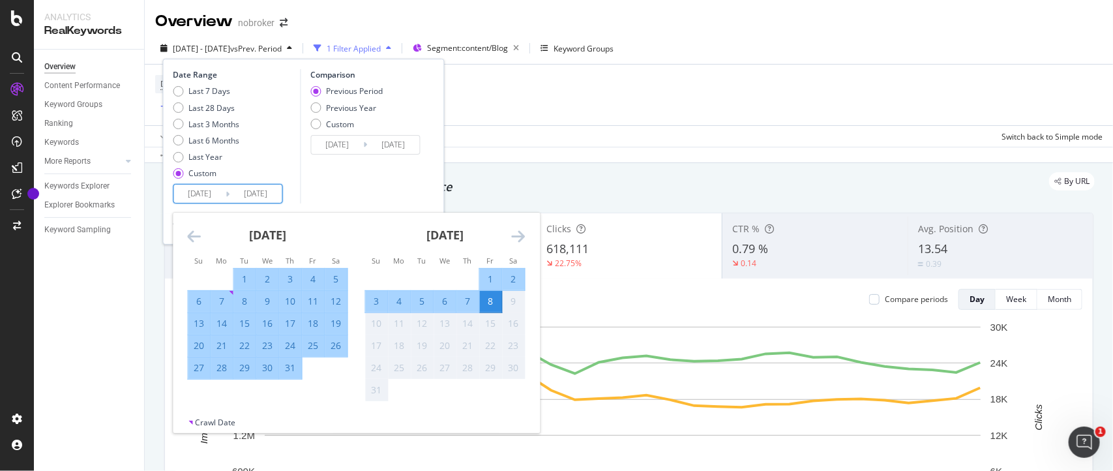 Image resolution: width=1113 pixels, height=471 pixels. What do you see at coordinates (336, 260) in the screenshot?
I see `small: Sa` at bounding box center [336, 260].